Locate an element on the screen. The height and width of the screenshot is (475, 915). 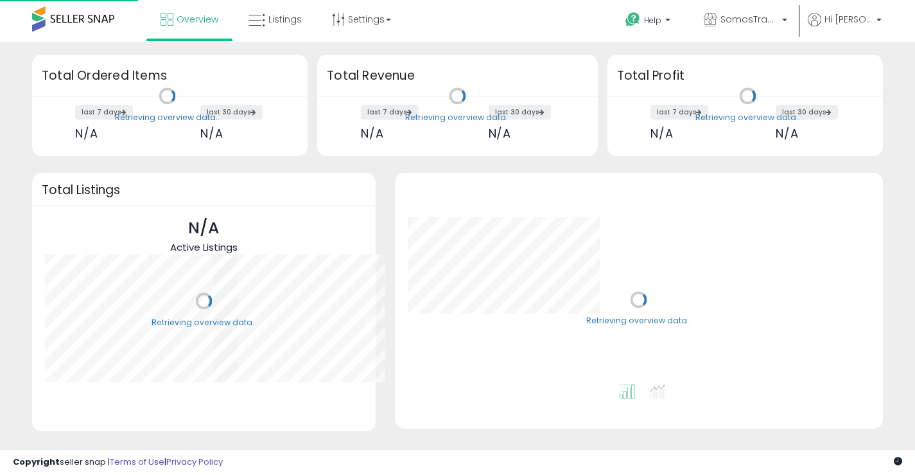
a: Privacy Policy is located at coordinates (195, 461).